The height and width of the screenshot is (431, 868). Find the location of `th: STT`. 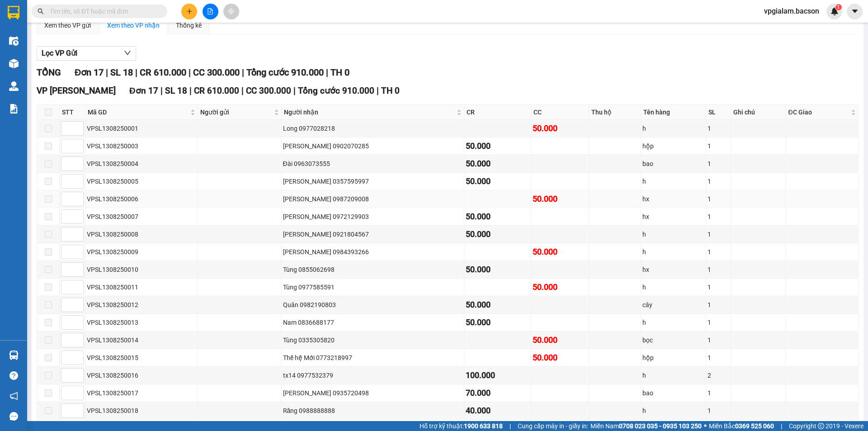

th: STT is located at coordinates (72, 112).